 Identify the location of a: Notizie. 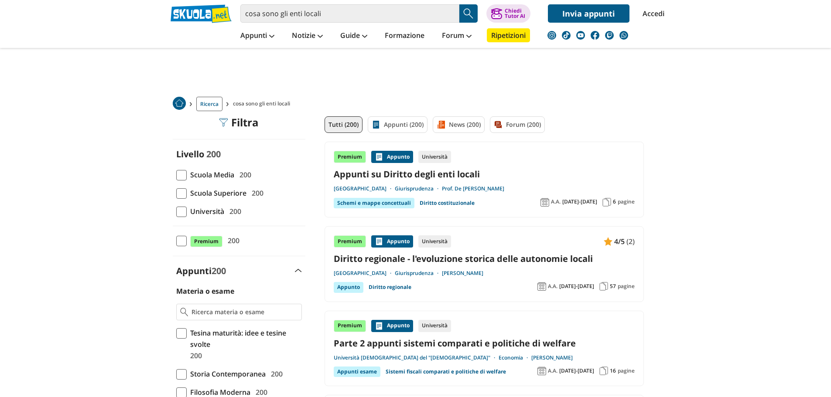
(307, 36).